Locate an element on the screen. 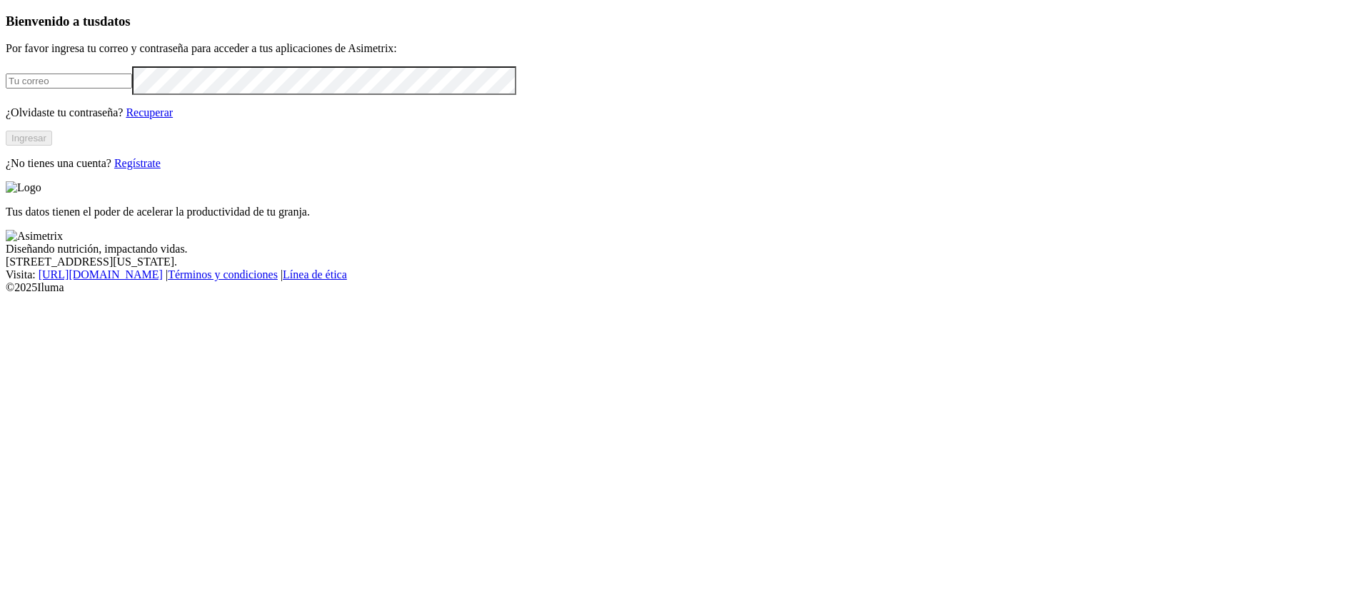  div: Diseñando nutrición, impactando vidas. is located at coordinates (685, 249).